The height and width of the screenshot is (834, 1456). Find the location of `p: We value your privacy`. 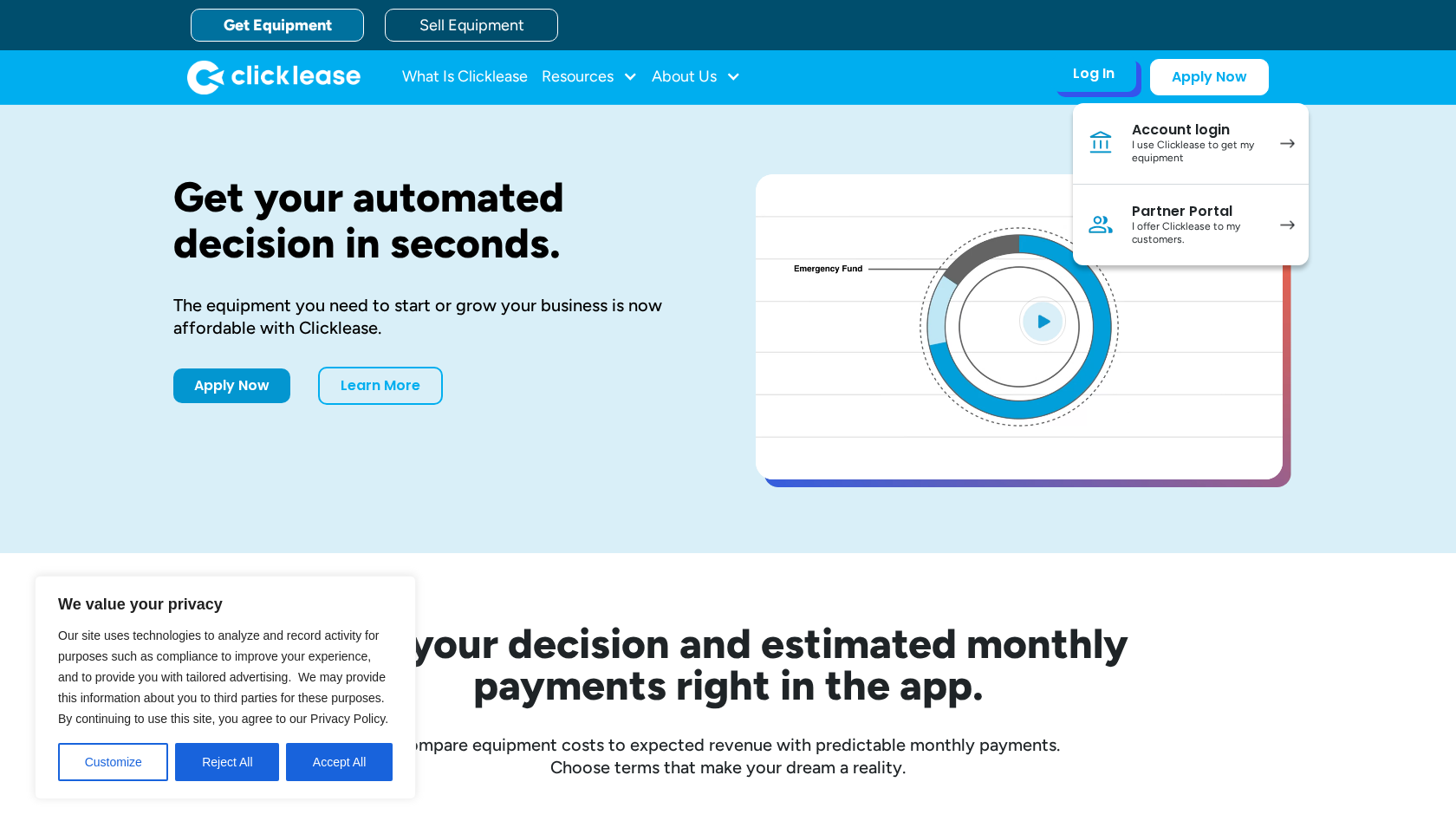

p: We value your privacy is located at coordinates (225, 605).